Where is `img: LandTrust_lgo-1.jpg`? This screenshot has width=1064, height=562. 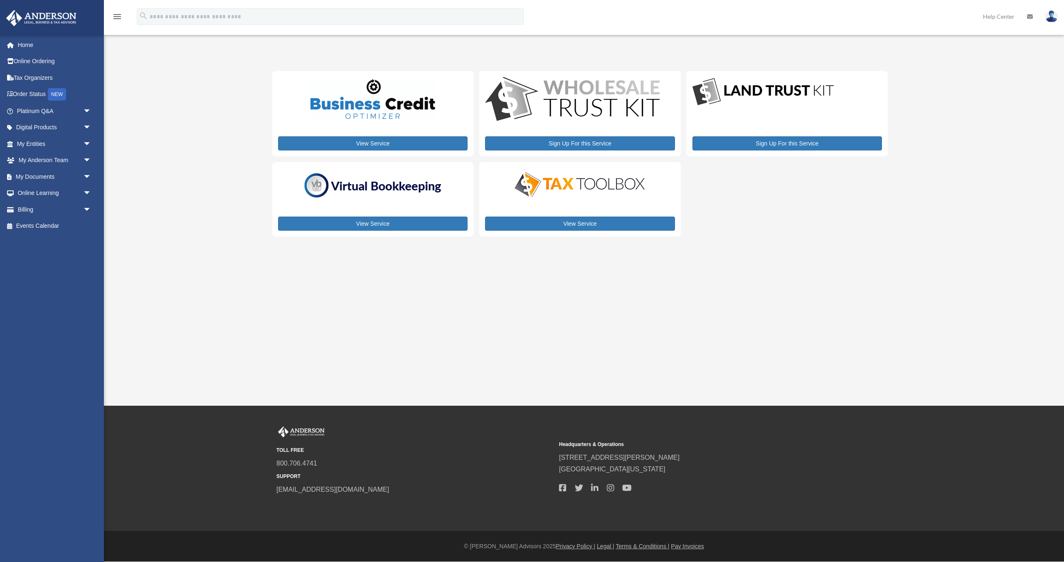
img: LandTrust_lgo-1.jpg is located at coordinates (763, 92).